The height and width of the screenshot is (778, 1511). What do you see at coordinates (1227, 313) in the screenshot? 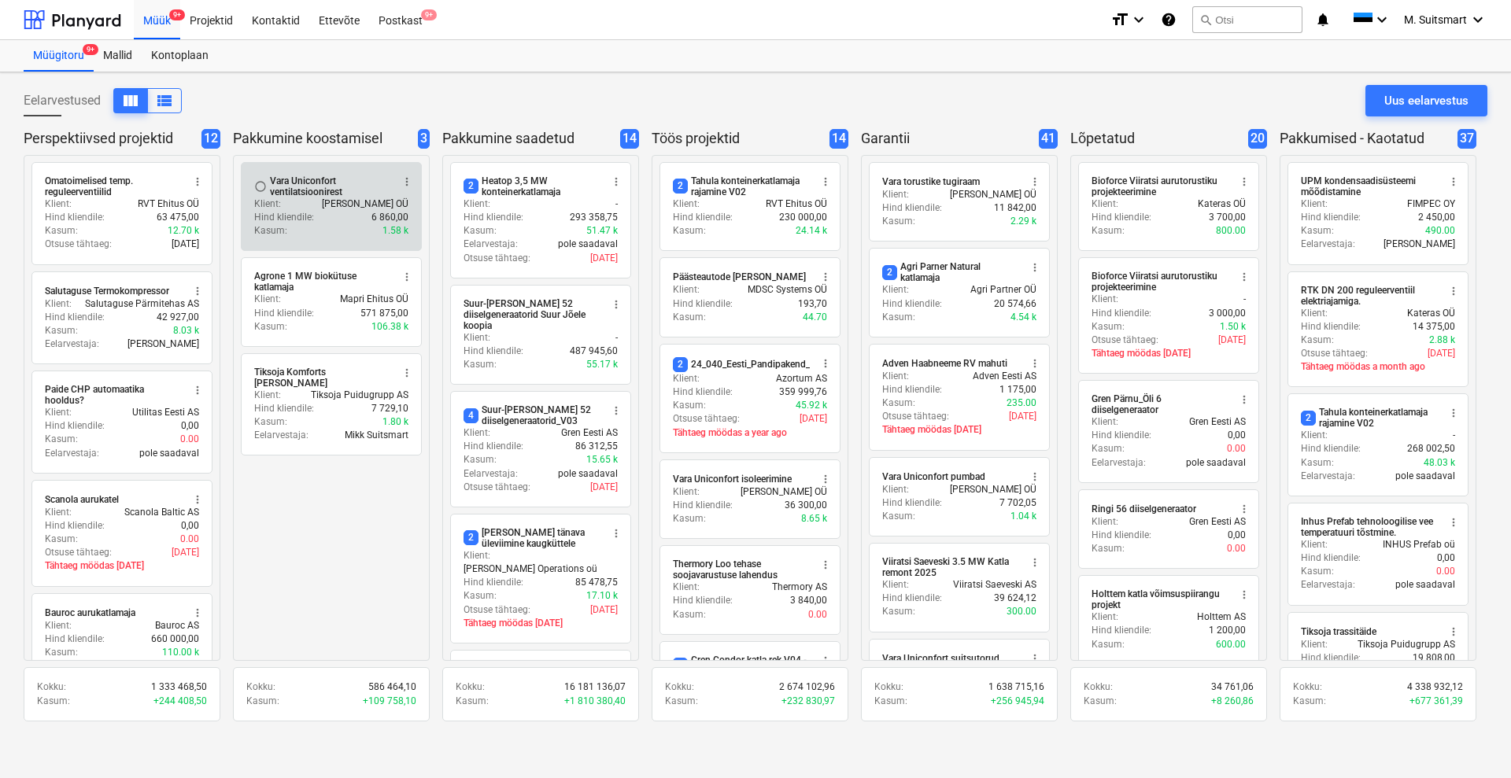
I see `p: 3 000,00` at bounding box center [1227, 313].